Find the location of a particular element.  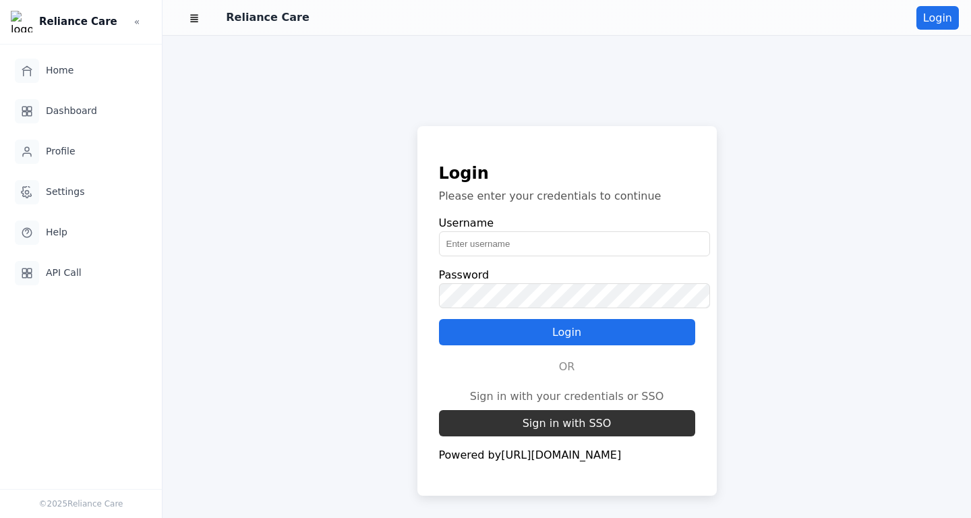

img: logo is located at coordinates (22, 22).